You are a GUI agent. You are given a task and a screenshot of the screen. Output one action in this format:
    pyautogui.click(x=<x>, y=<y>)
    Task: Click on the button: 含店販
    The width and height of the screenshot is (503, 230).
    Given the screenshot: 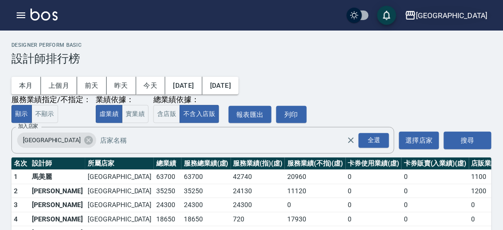 What is the action you would take?
    pyautogui.click(x=167, y=114)
    